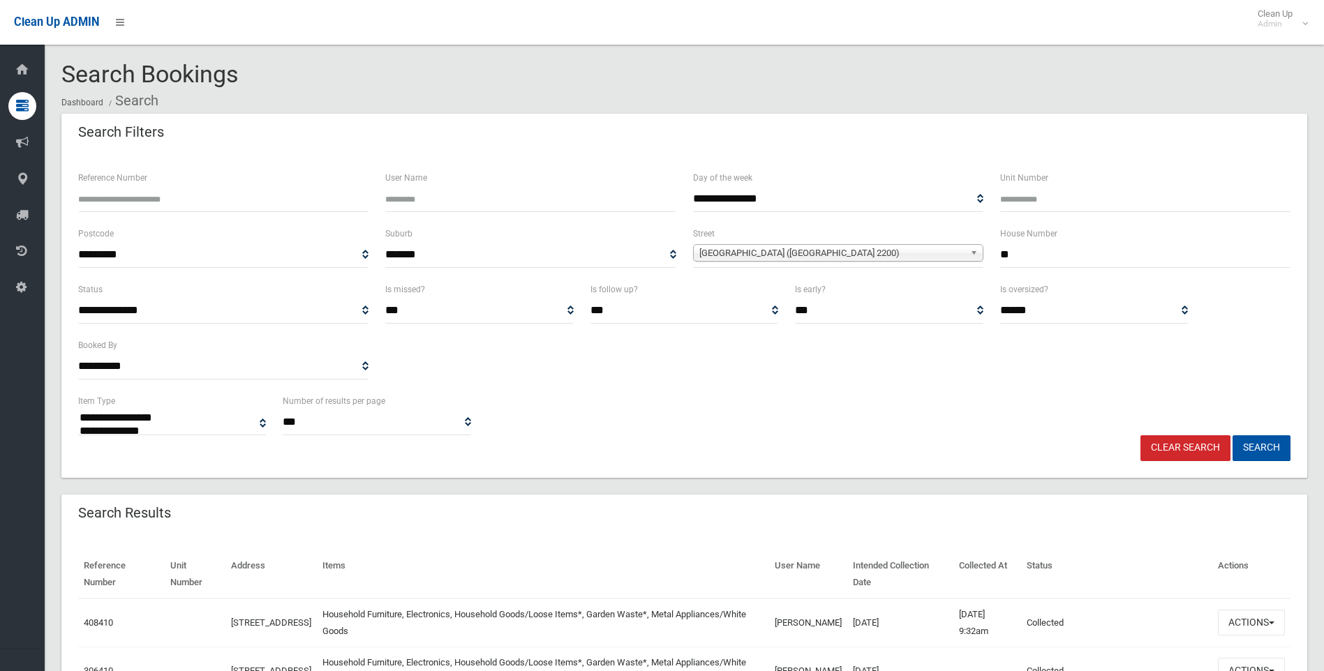 This screenshot has width=1324, height=671. What do you see at coordinates (112, 178) in the screenshot?
I see `label: Reference Number` at bounding box center [112, 178].